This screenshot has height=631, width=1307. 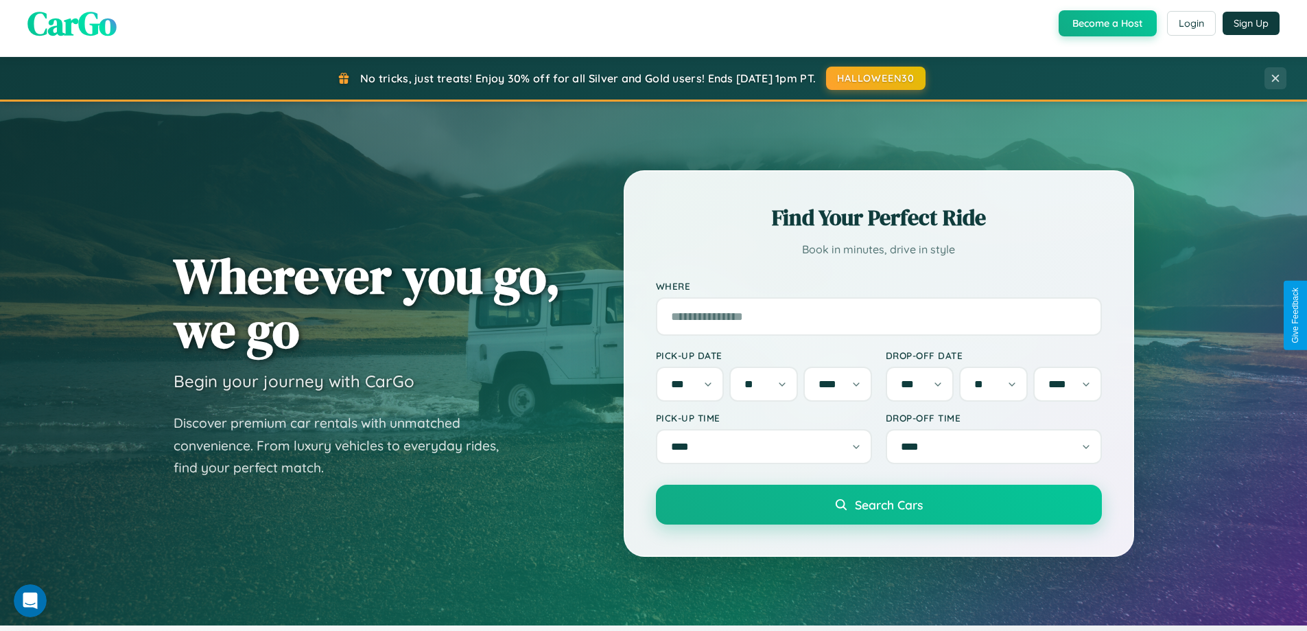 What do you see at coordinates (72, 23) in the screenshot?
I see `span: CarGo` at bounding box center [72, 23].